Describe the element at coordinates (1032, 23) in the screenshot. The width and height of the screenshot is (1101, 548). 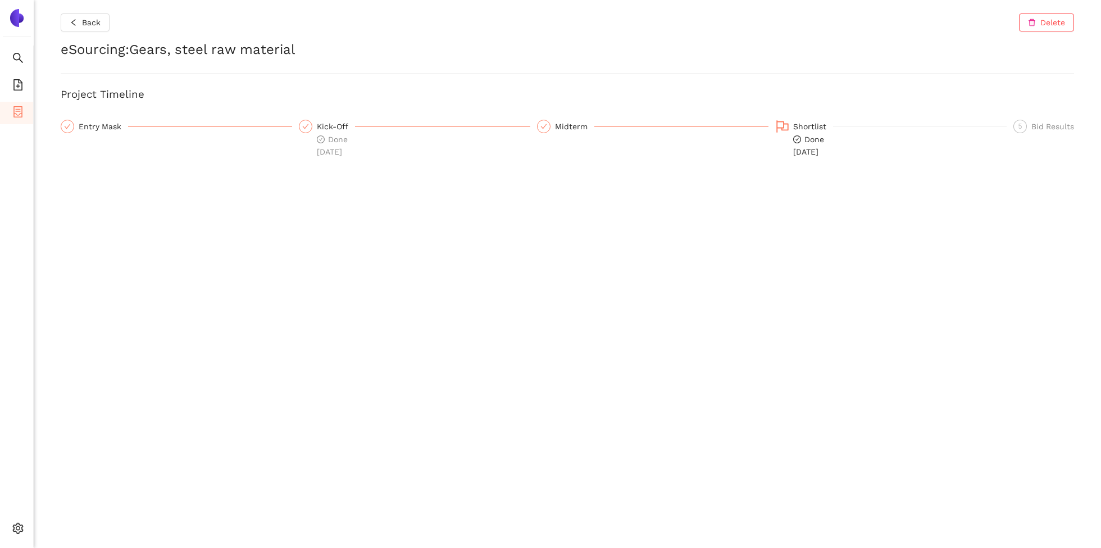
I see `span: delete` at that location.